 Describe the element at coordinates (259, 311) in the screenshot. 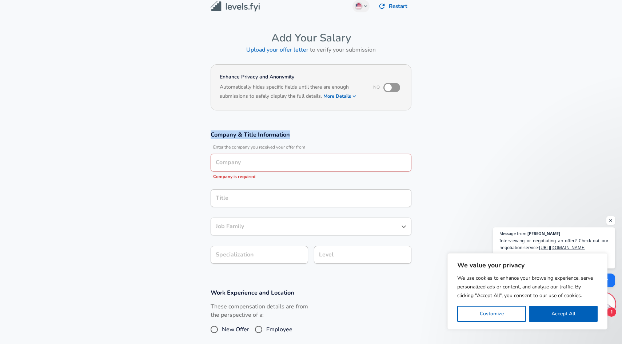

I see `label: These compensation details are from the perspective of a:` at that location.